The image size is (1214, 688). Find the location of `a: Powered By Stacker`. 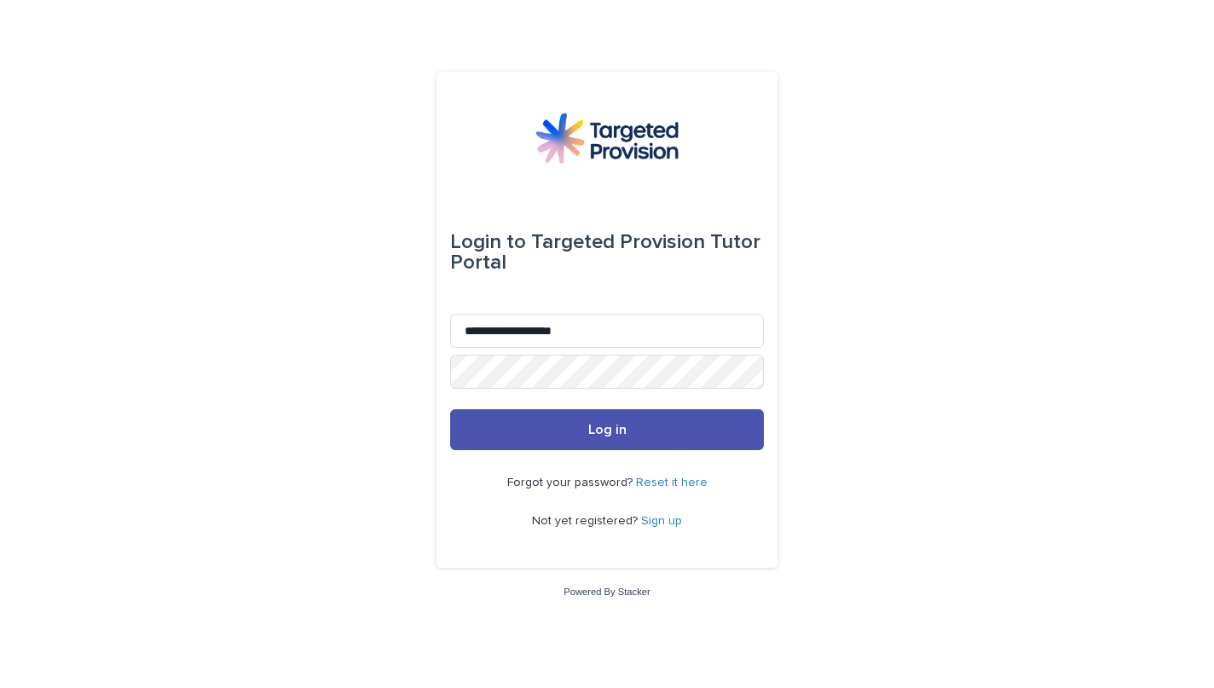

a: Powered By Stacker is located at coordinates (606, 592).